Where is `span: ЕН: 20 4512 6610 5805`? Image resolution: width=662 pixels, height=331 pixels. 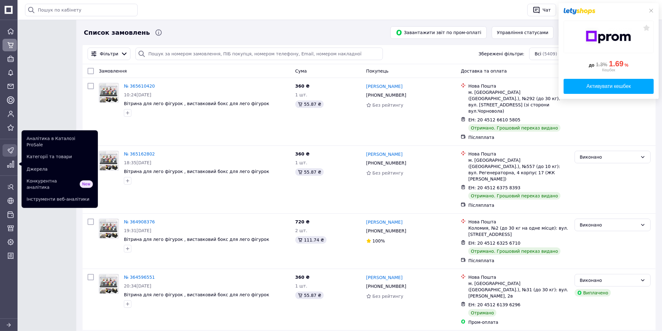 span: ЕН: 20 4512 6610 5805 is located at coordinates (494, 120).